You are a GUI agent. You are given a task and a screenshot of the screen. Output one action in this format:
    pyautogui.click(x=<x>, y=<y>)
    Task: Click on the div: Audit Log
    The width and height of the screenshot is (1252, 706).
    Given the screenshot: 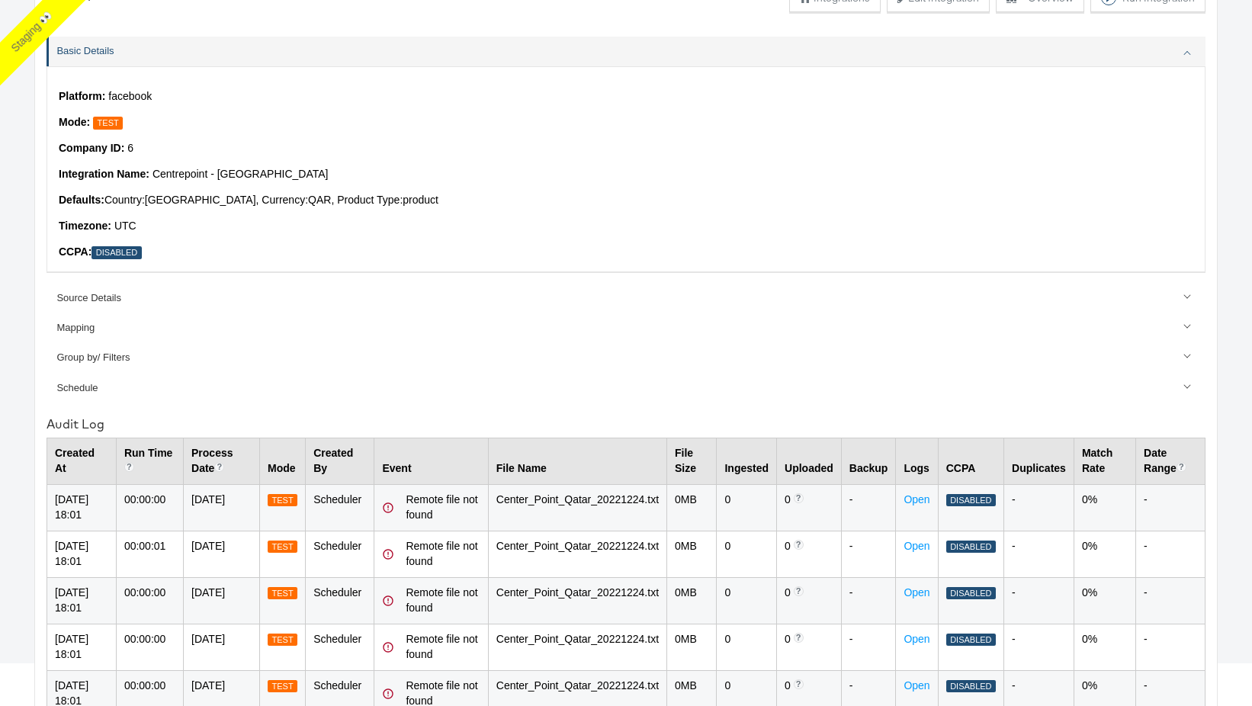 What is the action you would take?
    pyautogui.click(x=626, y=424)
    